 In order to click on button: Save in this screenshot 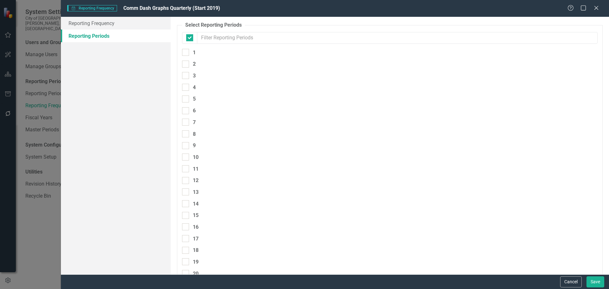, I will do `click(595, 282)`.